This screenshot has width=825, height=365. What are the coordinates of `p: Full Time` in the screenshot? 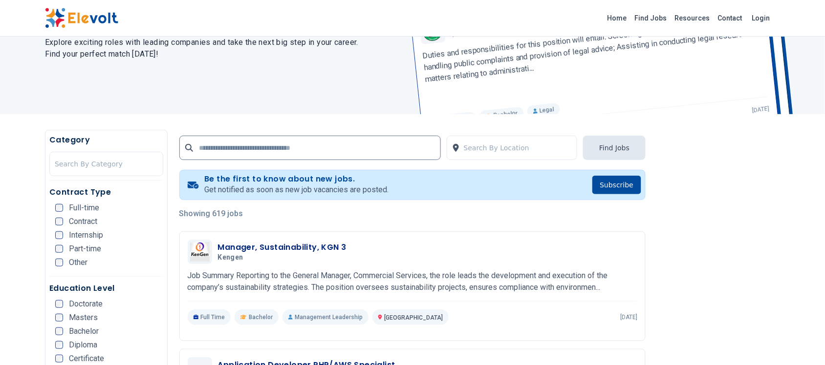 It's located at (209, 318).